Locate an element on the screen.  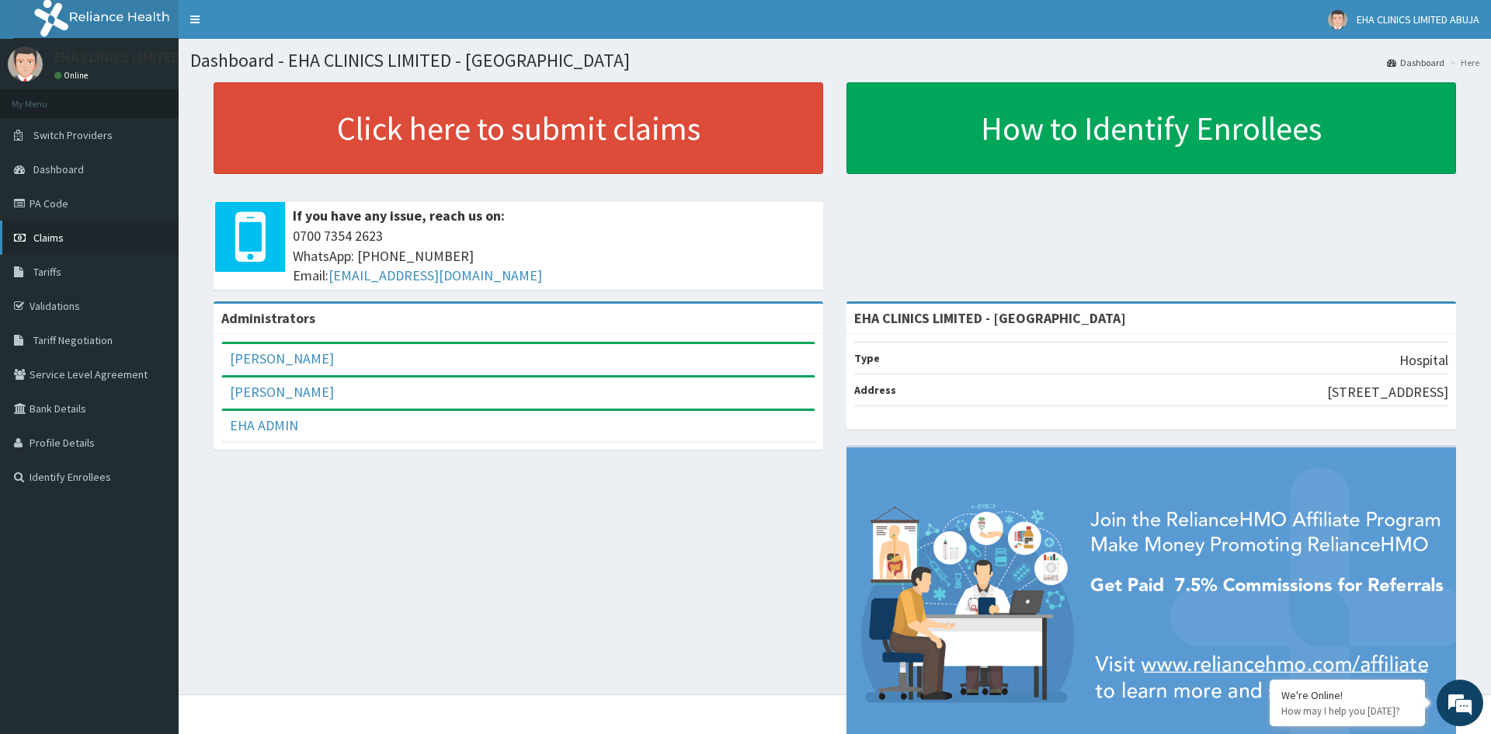
a: Dashboard is located at coordinates (1416, 62).